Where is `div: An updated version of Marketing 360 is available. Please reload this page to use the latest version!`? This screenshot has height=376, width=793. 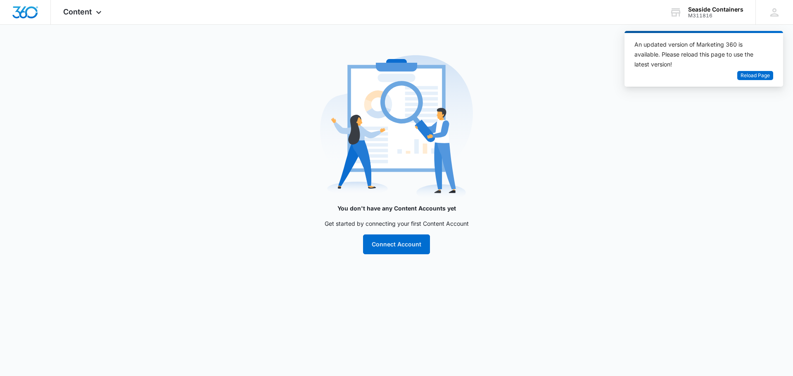
div: An updated version of Marketing 360 is available. Please reload this page to use the latest version! is located at coordinates (698, 54).